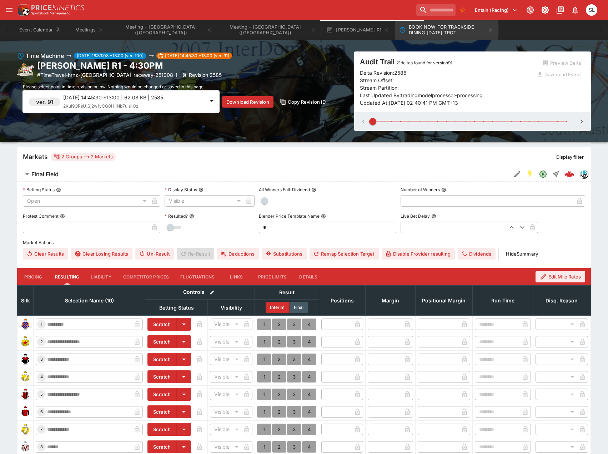 Image resolution: width=608 pixels, height=454 pixels. I want to click on h6: Time Machine, so click(45, 56).